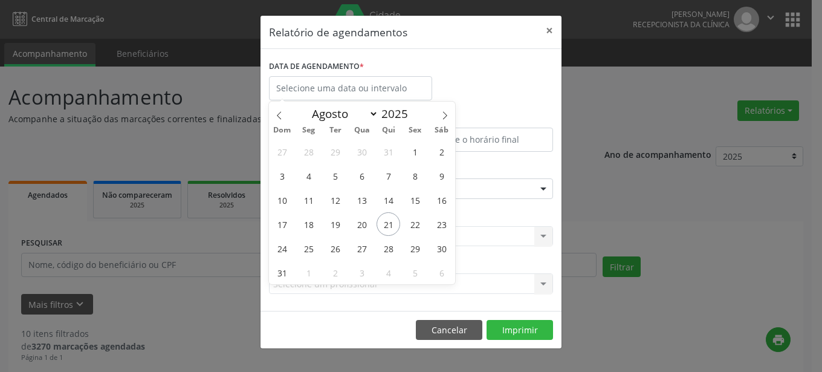  I want to click on label: ATÉ, so click(484, 118).